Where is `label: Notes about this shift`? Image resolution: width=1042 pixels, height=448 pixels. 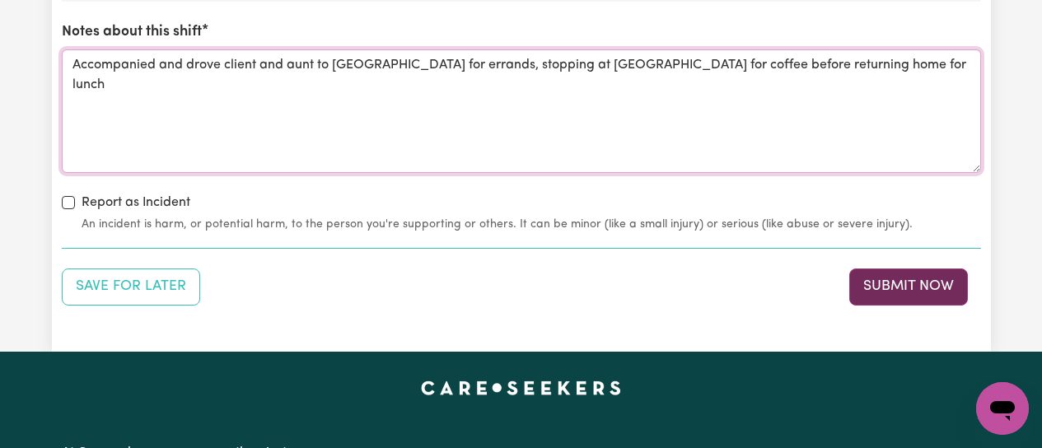 label: Notes about this shift is located at coordinates (132, 32).